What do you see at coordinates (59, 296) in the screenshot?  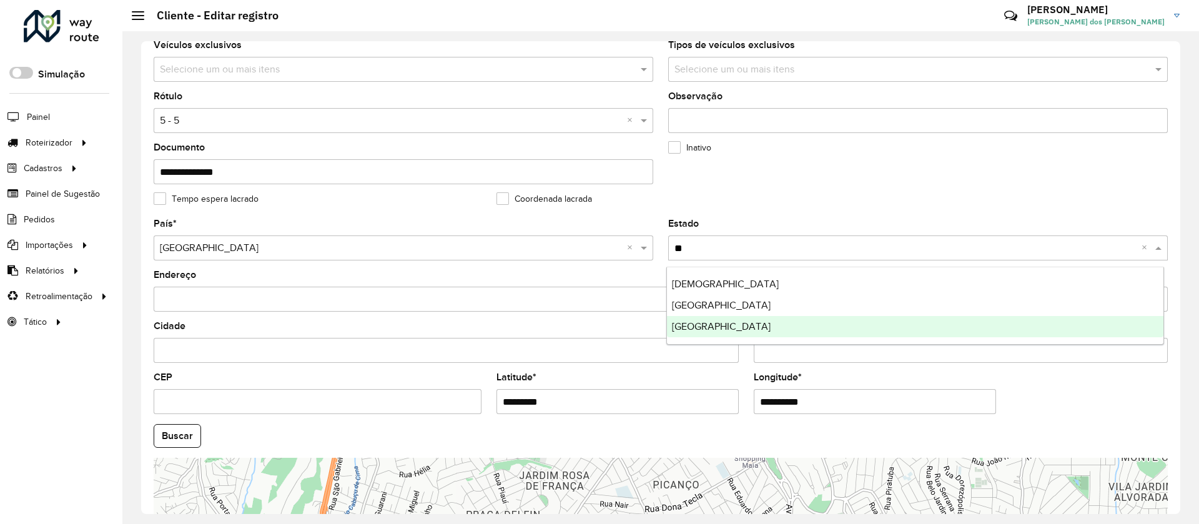 I see `span: Retroalimentação` at bounding box center [59, 296].